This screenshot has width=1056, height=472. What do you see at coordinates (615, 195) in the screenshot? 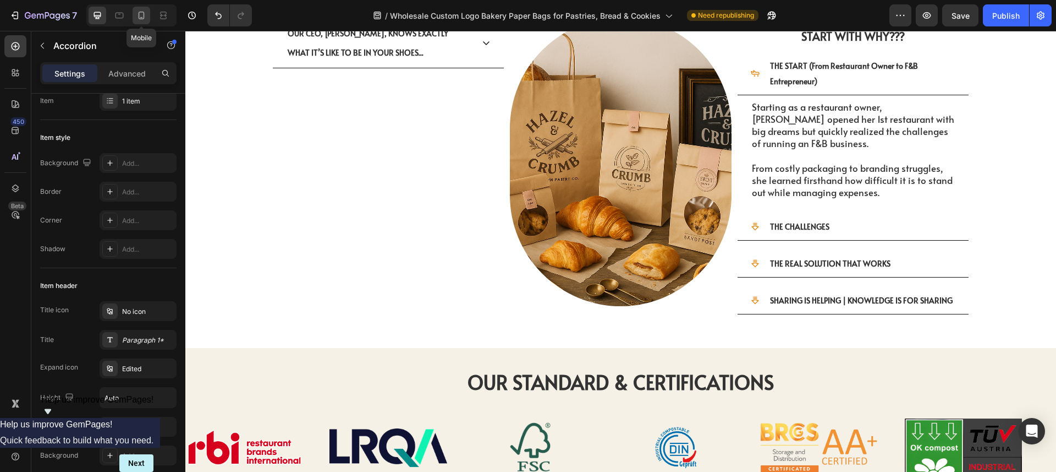
I see `strong: THE CHALLENGES` at bounding box center [615, 195].